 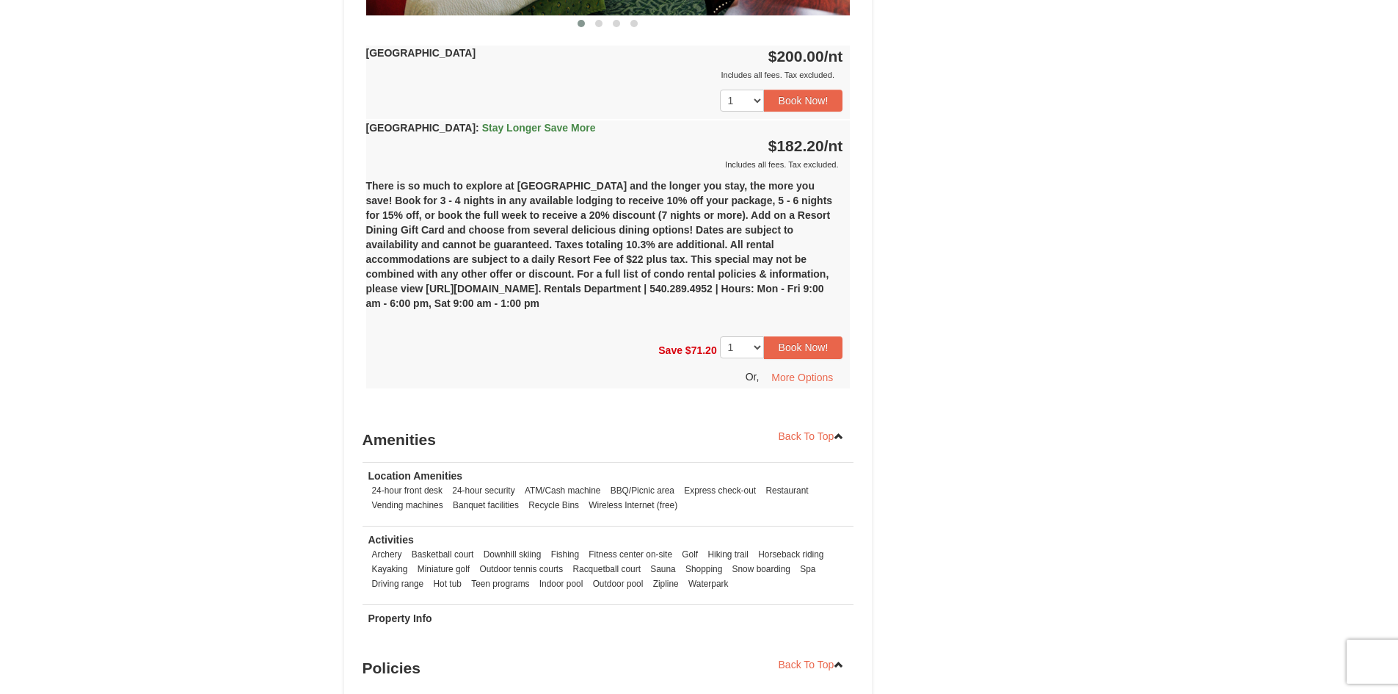 What do you see at coordinates (563, 490) in the screenshot?
I see `li: ATM/Cash machine` at bounding box center [563, 490].